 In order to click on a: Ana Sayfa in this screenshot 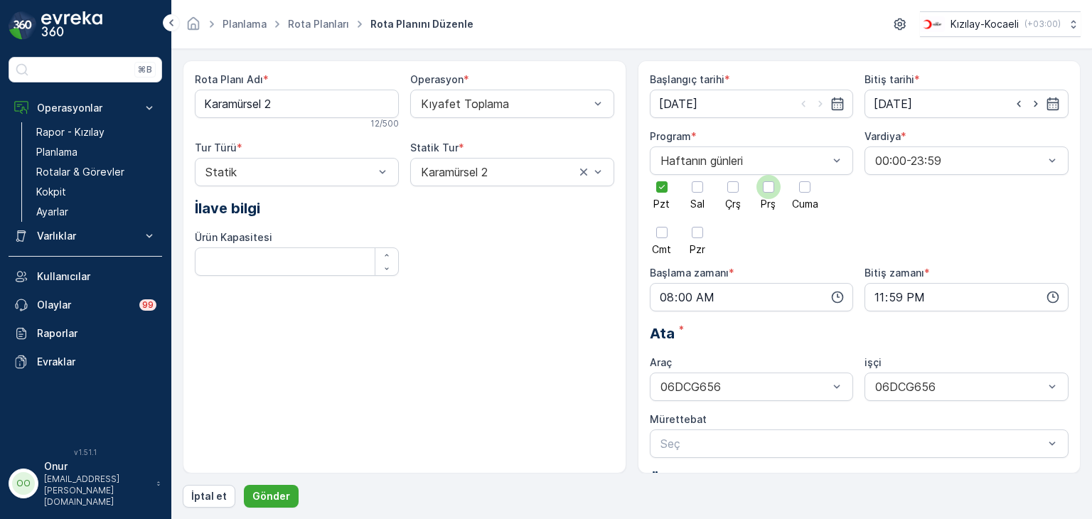, I will do `click(193, 27)`.